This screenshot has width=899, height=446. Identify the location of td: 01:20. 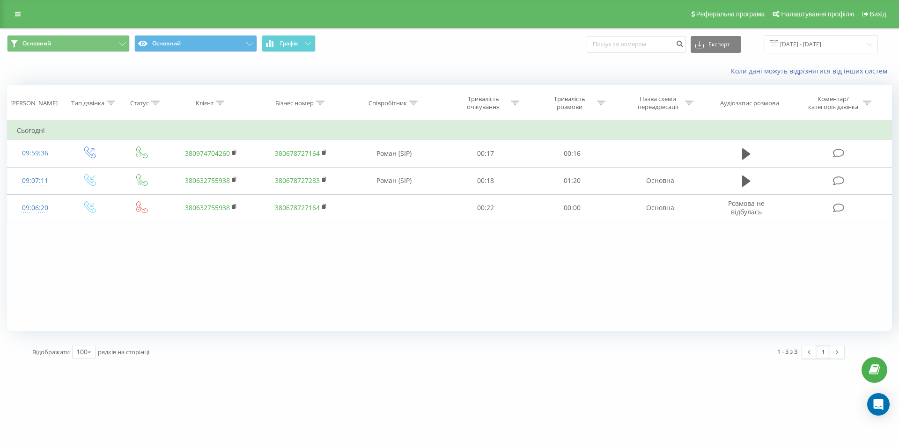
(572, 181).